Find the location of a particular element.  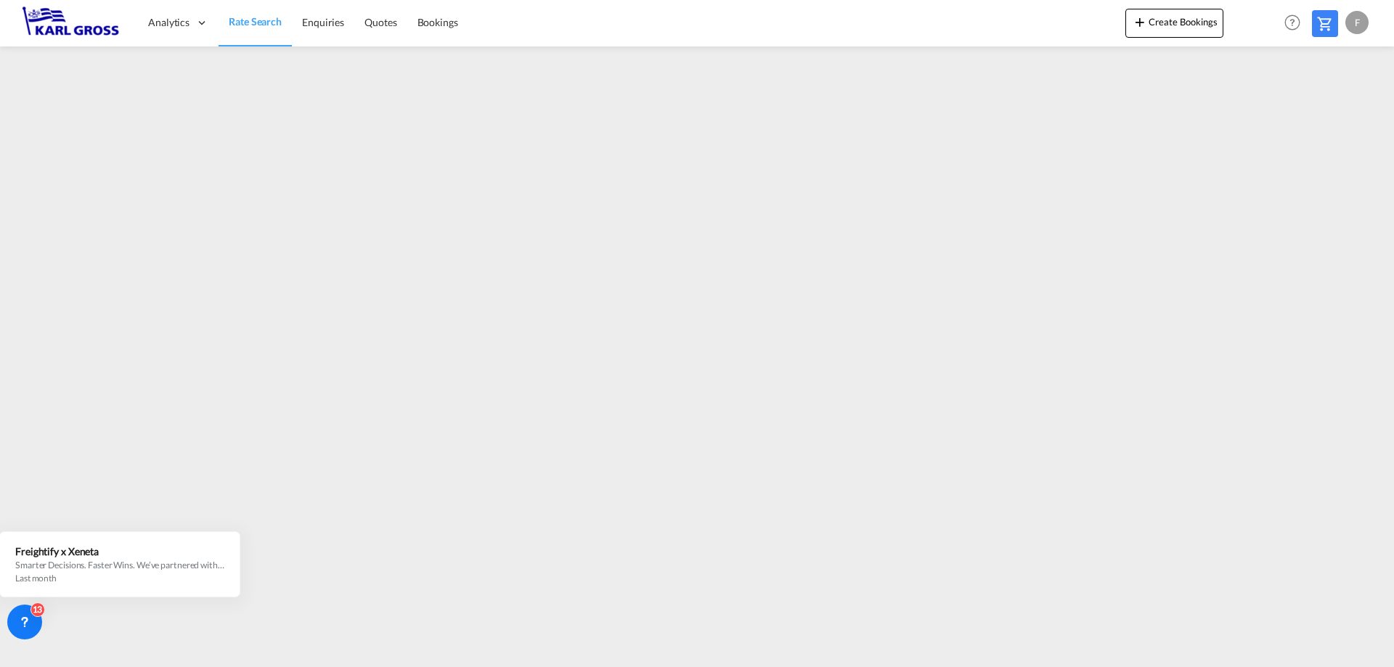

span: Quotes is located at coordinates (381, 22).